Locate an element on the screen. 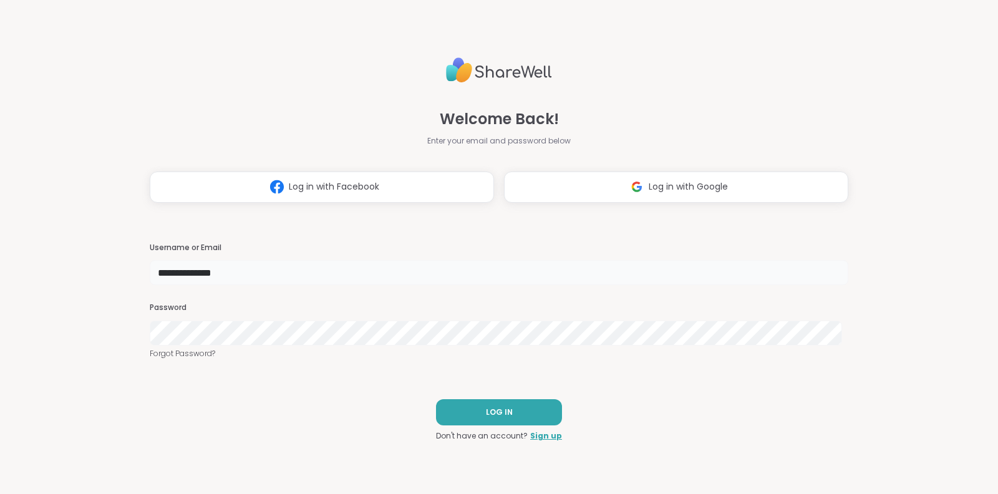 Image resolution: width=998 pixels, height=494 pixels. a: Sign up is located at coordinates (546, 436).